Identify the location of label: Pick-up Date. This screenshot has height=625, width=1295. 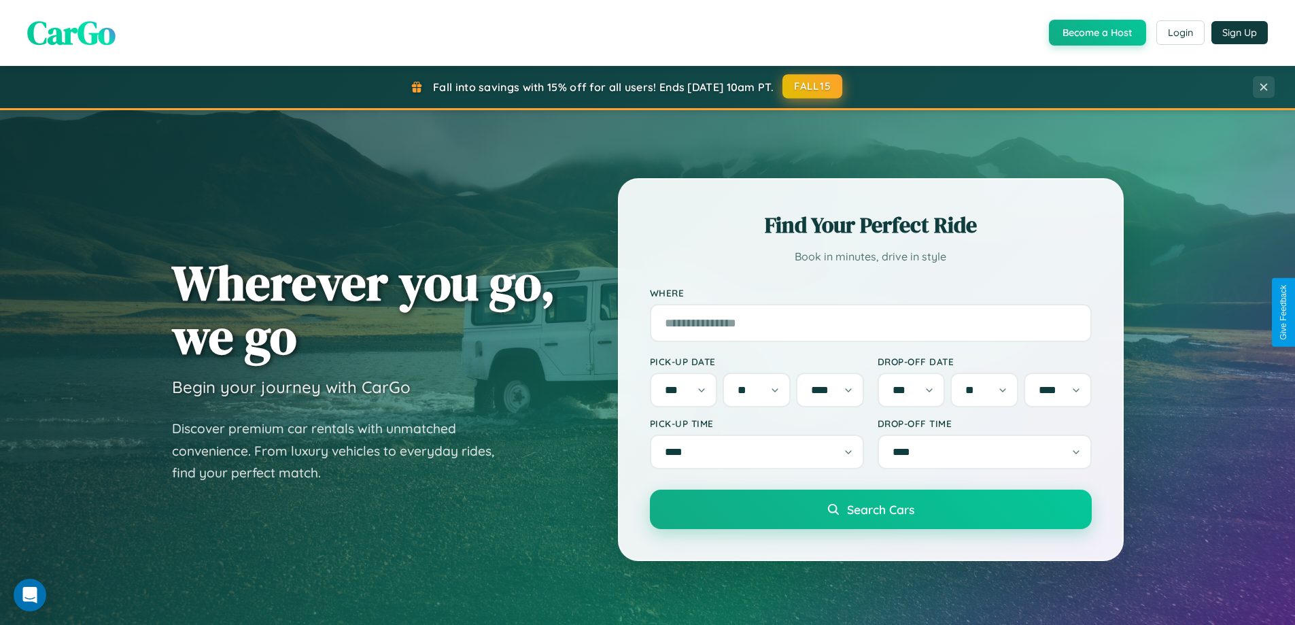
(757, 361).